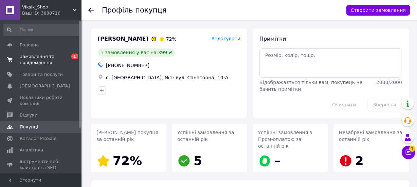 The image size is (417, 187). I want to click on div: 1 замовлення у вас на 399 ₴, so click(136, 53).